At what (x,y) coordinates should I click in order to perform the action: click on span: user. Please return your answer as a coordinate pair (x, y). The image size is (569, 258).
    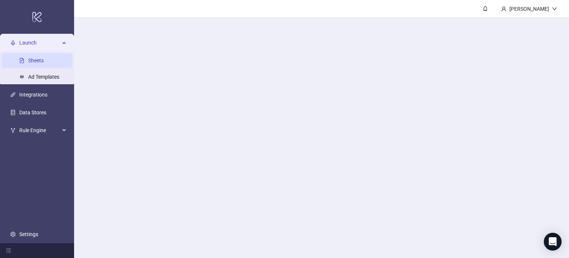
    Looking at the image, I should click on (504, 9).